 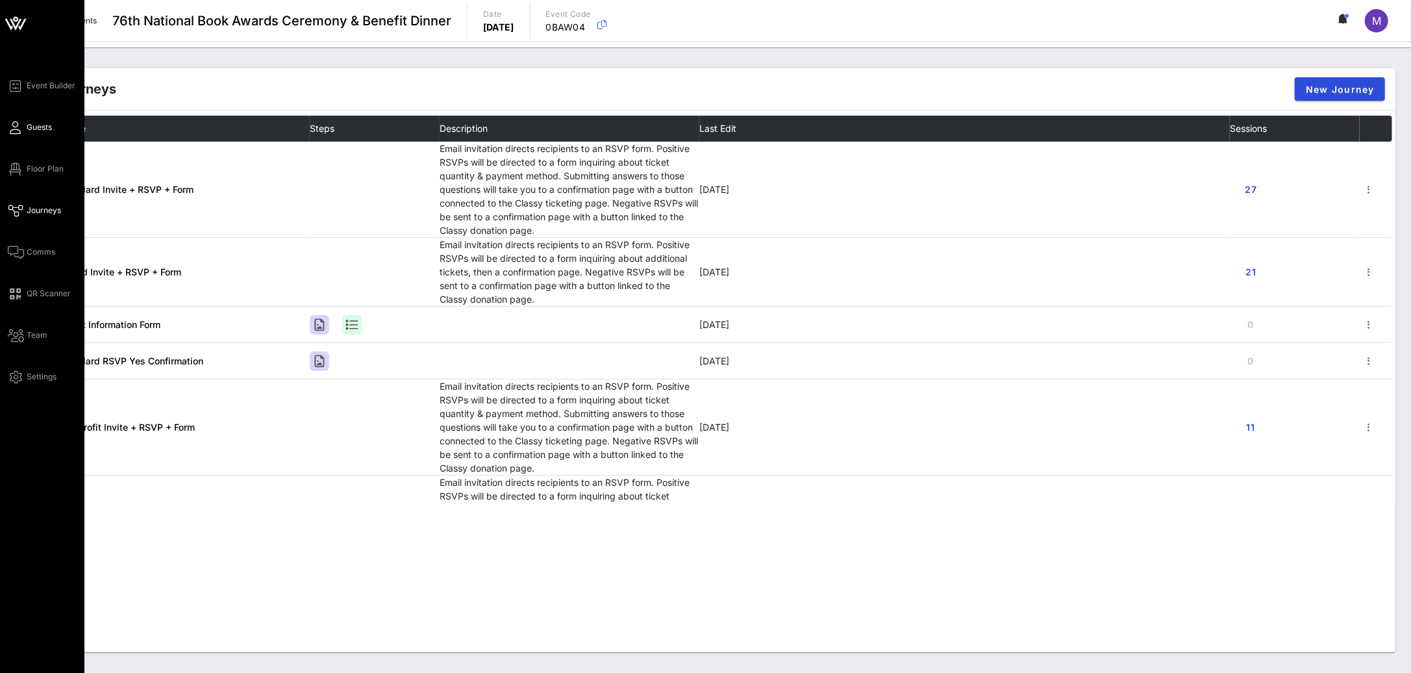 What do you see at coordinates (1340, 89) in the screenshot?
I see `span: New Journey` at bounding box center [1340, 89].